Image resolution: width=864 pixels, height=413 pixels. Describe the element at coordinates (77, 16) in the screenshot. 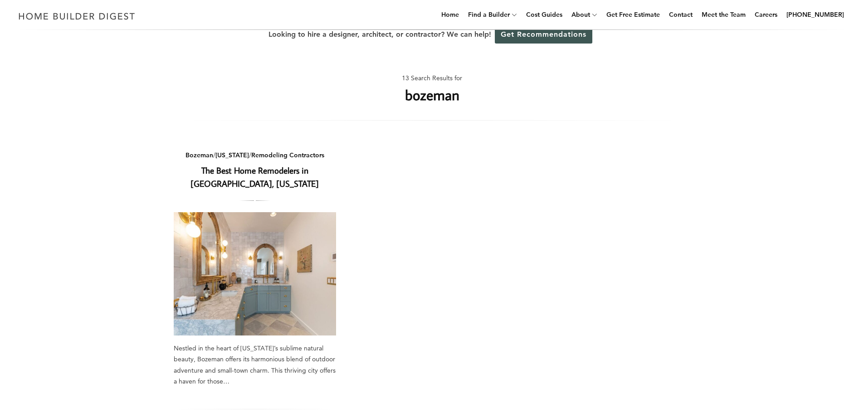

I see `img: Home Builder Digest` at that location.